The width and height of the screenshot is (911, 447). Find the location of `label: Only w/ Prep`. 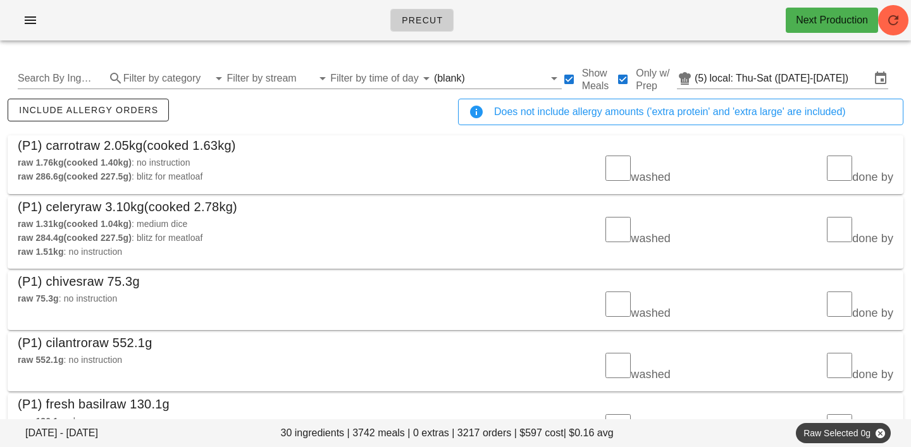

label: Only w/ Prep is located at coordinates (653, 80).